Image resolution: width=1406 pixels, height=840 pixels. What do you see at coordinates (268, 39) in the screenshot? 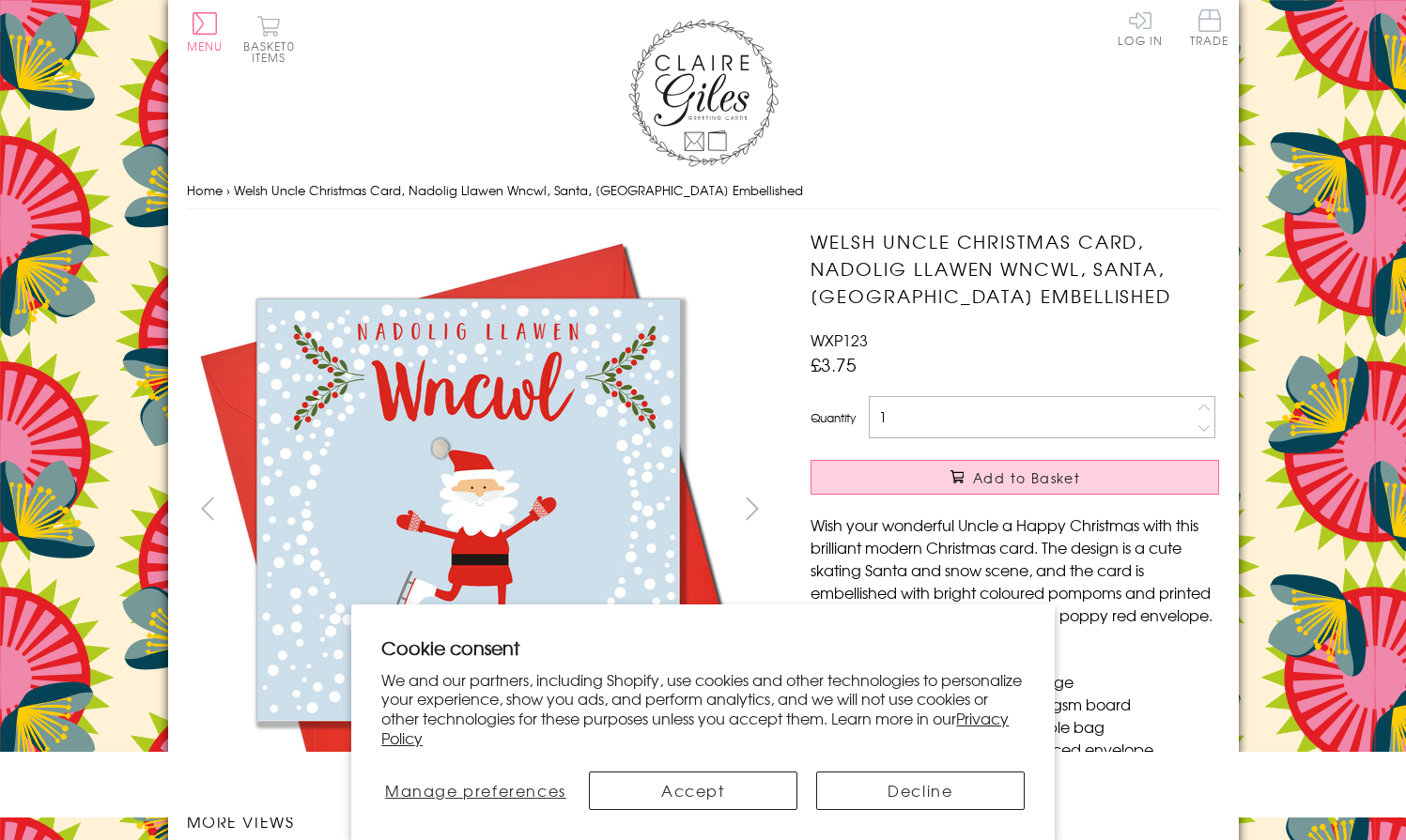
I see `button: Basket0 items` at bounding box center [268, 39].